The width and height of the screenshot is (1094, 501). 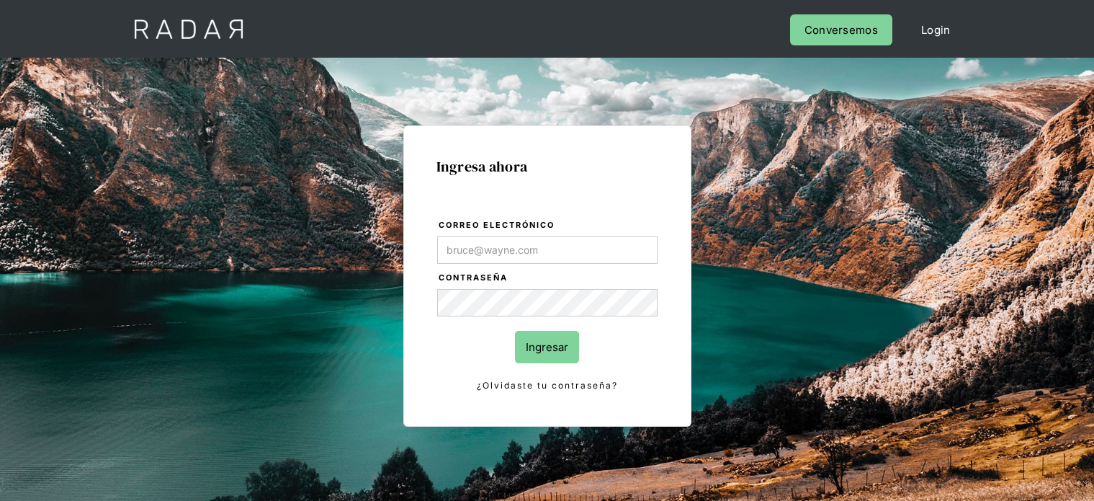 I want to click on label: Contraseña, so click(x=548, y=278).